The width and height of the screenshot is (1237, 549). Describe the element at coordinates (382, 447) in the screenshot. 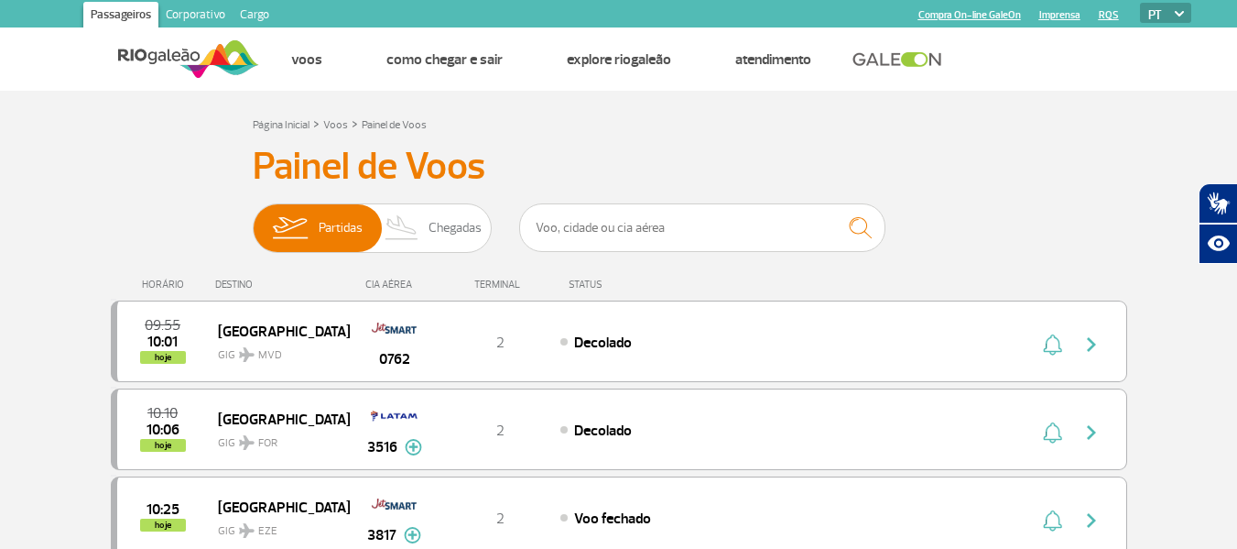

I see `span: 3516` at that location.